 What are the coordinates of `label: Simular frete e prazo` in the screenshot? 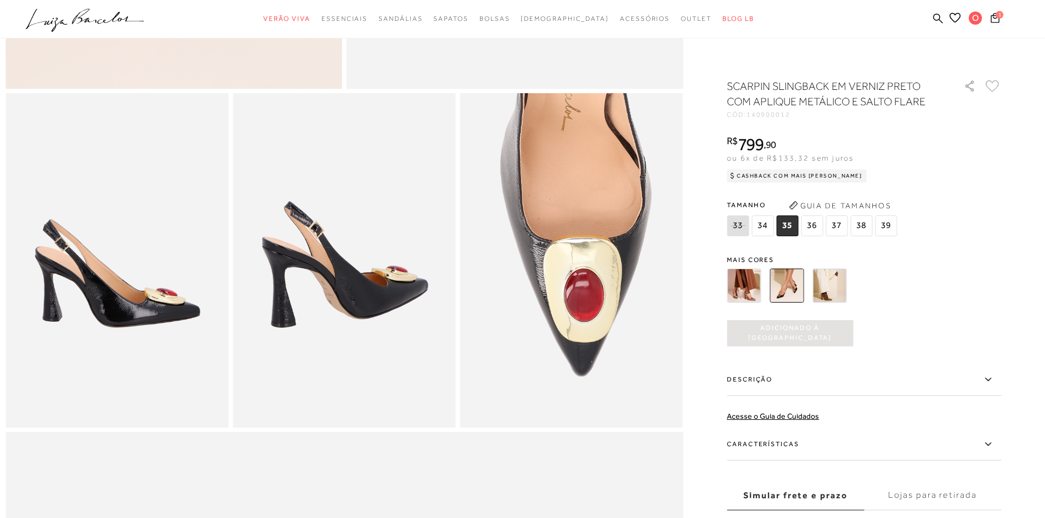 It's located at (796, 496).